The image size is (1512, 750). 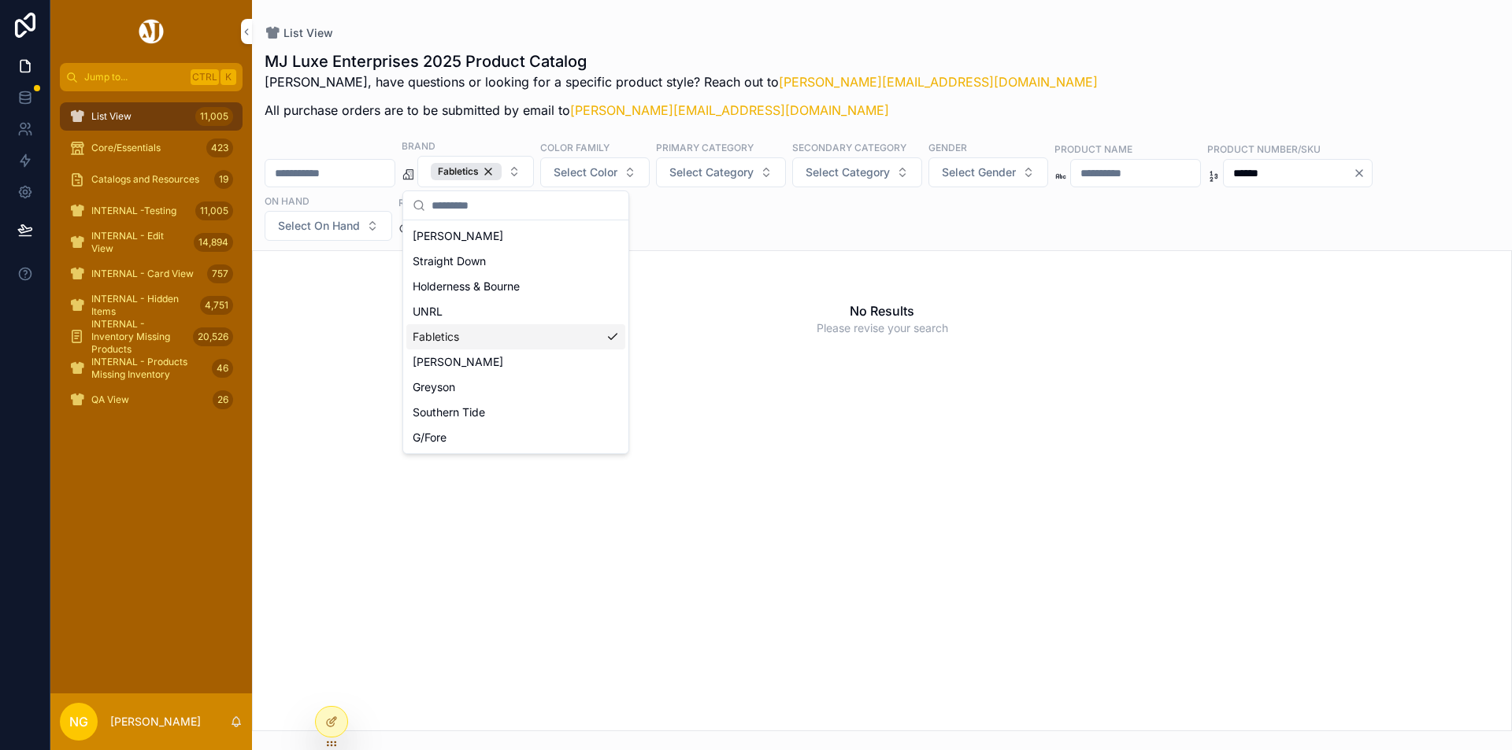 What do you see at coordinates (151, 211) in the screenshot?
I see `a: INTERNAL -Testing11,005` at bounding box center [151, 211].